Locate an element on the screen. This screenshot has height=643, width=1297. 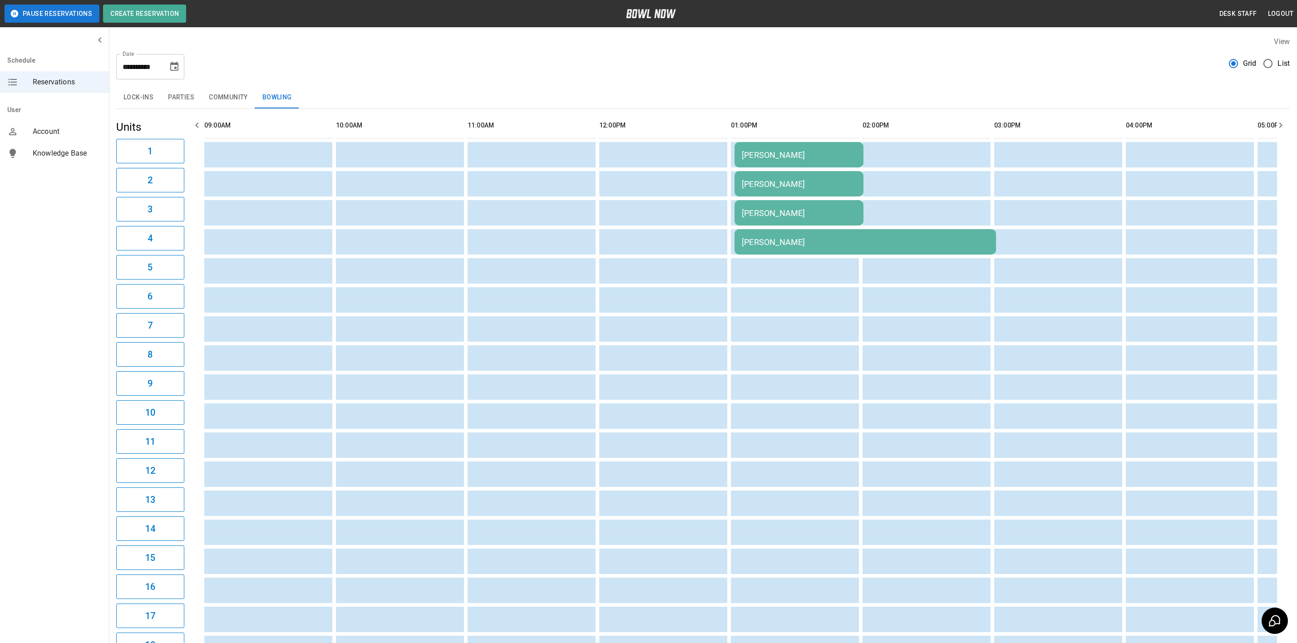
button: 3 is located at coordinates (150, 209).